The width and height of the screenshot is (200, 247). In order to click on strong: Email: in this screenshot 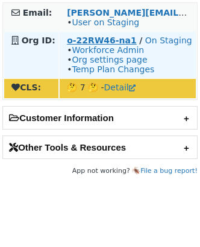, I will do `click(37, 13)`.